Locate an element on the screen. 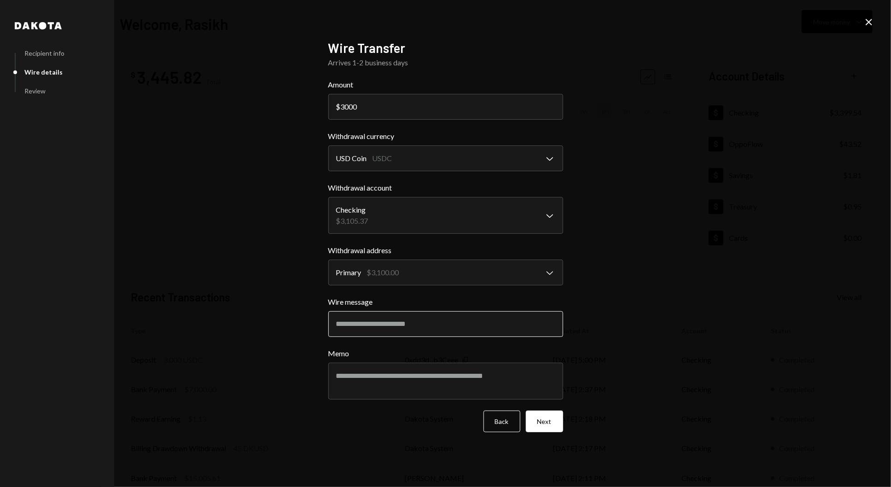 This screenshot has height=487, width=891. h2: Wire Transfer is located at coordinates (446, 48).